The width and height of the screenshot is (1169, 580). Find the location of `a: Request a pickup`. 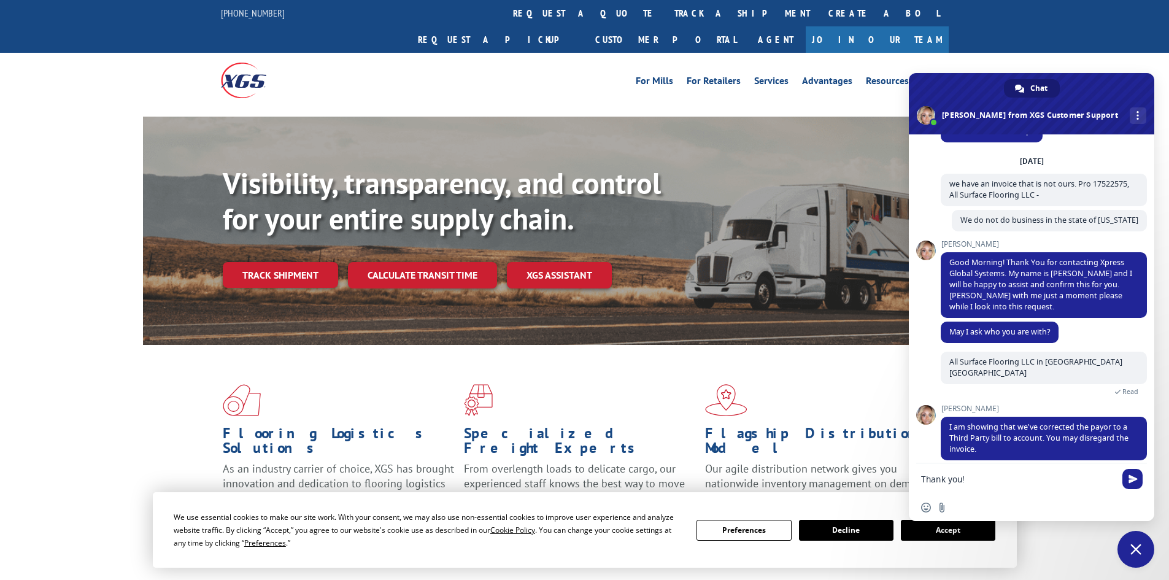

a: Request a pickup is located at coordinates (497, 39).